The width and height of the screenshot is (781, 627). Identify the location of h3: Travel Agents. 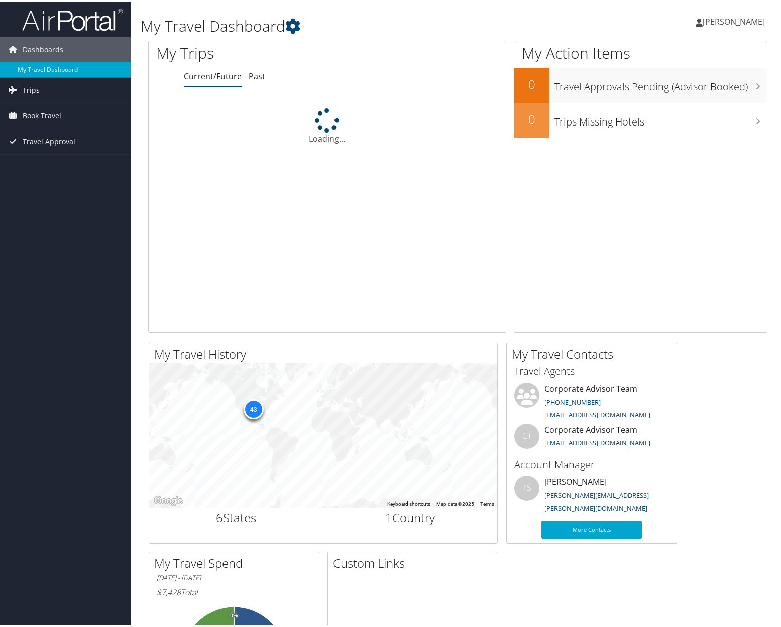
(591, 370).